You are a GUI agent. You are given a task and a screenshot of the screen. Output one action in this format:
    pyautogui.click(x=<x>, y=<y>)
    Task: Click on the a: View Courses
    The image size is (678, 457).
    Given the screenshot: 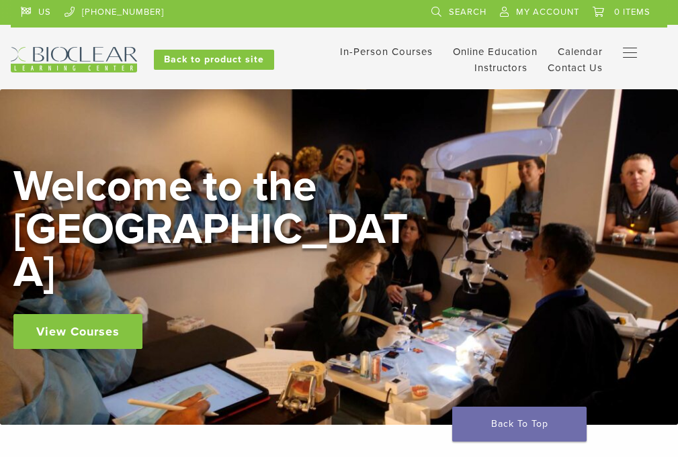 What is the action you would take?
    pyautogui.click(x=78, y=332)
    